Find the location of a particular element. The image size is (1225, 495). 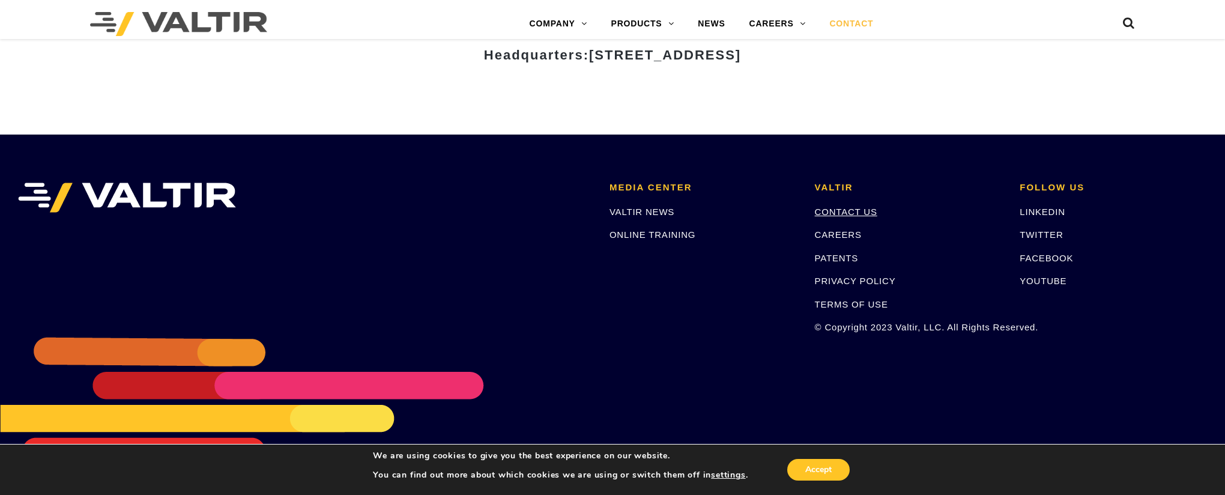

strong: Headquarters: is located at coordinates (613, 55).